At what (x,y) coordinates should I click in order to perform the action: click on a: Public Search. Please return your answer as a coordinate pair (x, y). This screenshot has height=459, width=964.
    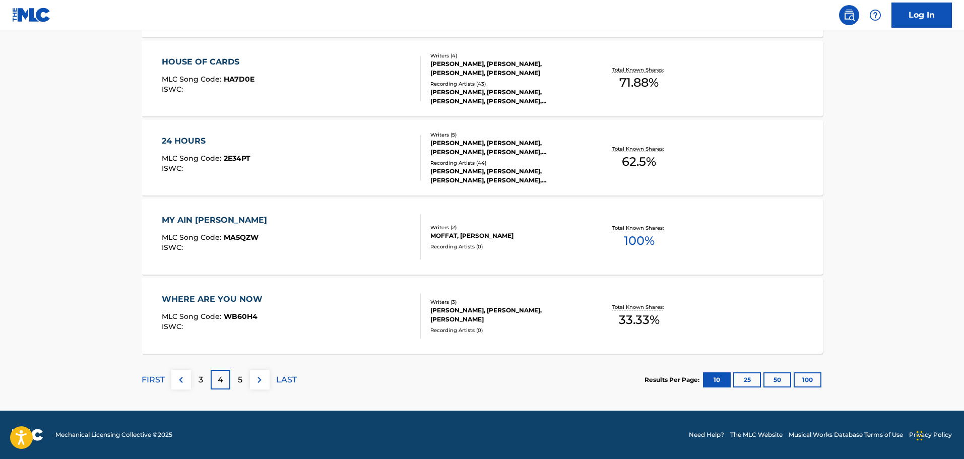
    Looking at the image, I should click on (849, 15).